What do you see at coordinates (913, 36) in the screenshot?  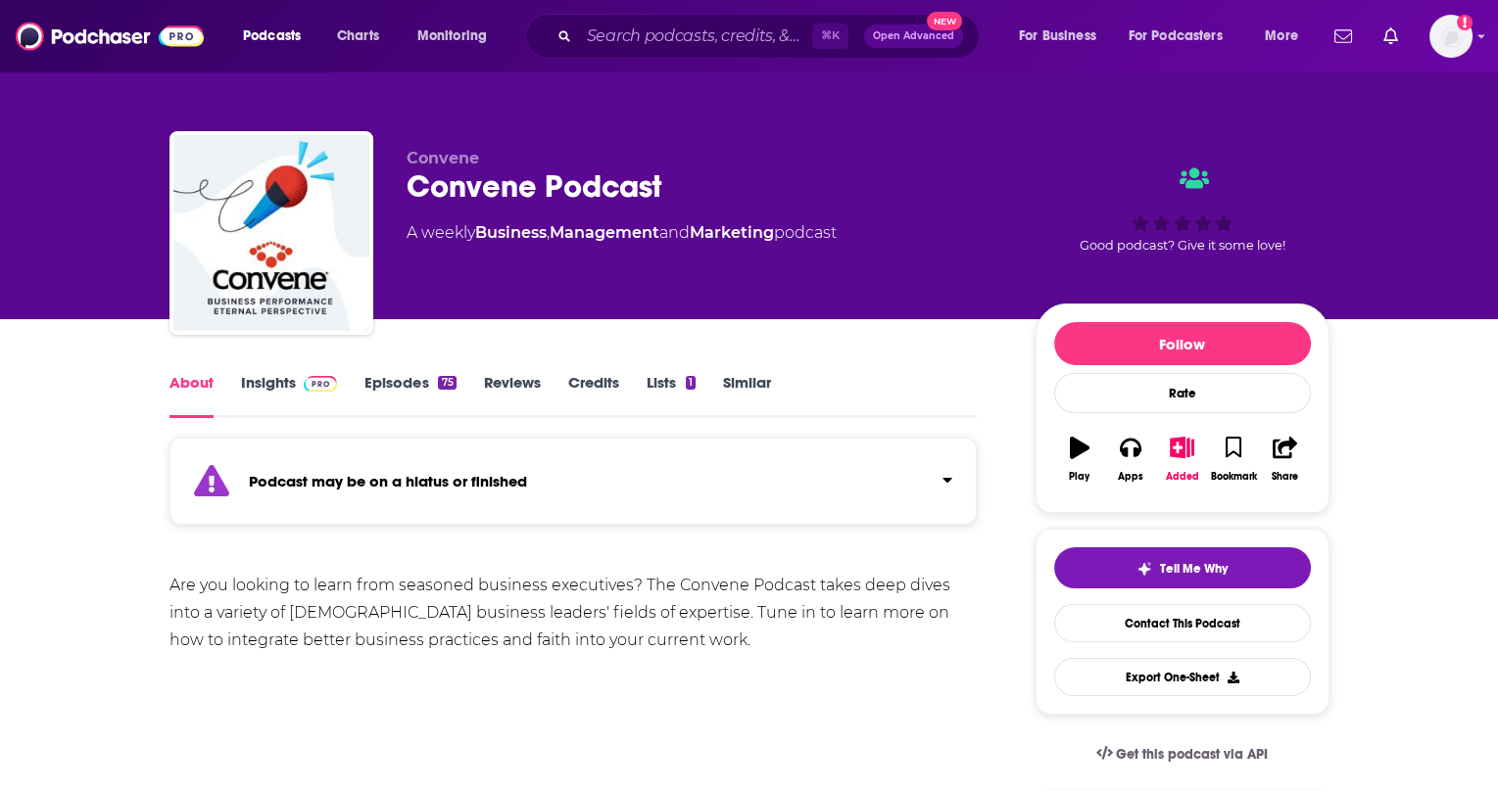 I see `button: Open AdvancedNew` at bounding box center [913, 36].